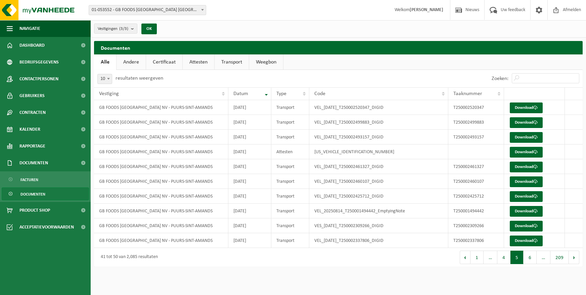 Image resolution: width=586 pixels, height=295 pixels. What do you see at coordinates (530, 257) in the screenshot?
I see `button: 6` at bounding box center [530, 257].